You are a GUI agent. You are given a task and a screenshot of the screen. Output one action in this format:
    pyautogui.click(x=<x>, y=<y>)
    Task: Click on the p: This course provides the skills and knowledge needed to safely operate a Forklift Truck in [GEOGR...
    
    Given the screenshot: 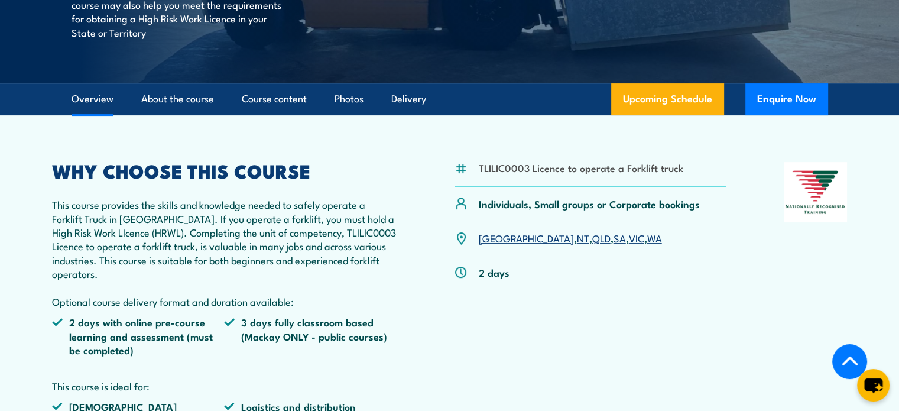 What is the action you would take?
    pyautogui.click(x=225, y=252)
    